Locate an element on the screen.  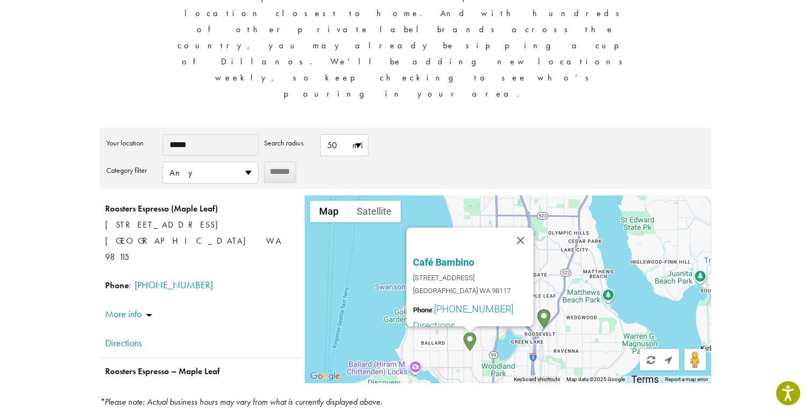
a: Open this area in Google Maps (opens a new window) is located at coordinates (325, 376).